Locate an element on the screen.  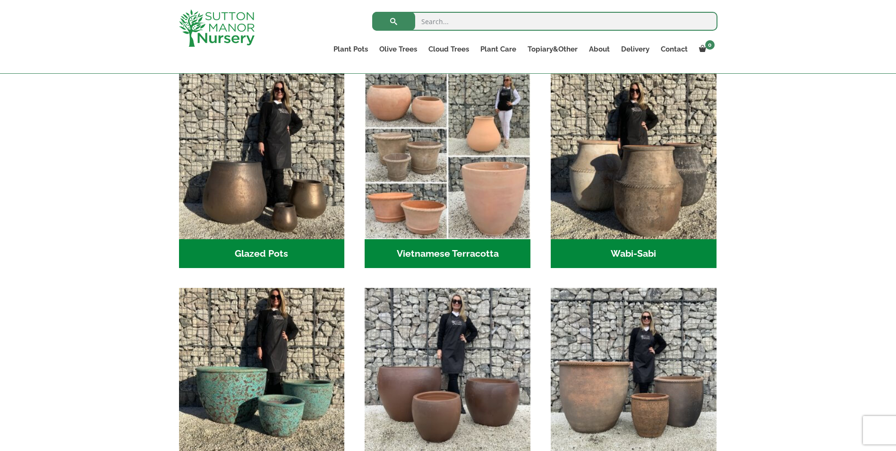
h2: Glazed Pots is located at coordinates (262, 254).